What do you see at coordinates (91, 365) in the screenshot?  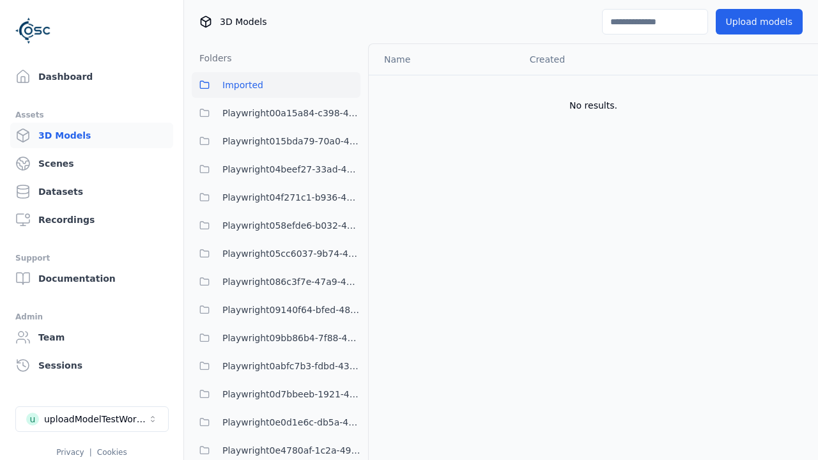 I see `a: Sessions` at bounding box center [91, 365].